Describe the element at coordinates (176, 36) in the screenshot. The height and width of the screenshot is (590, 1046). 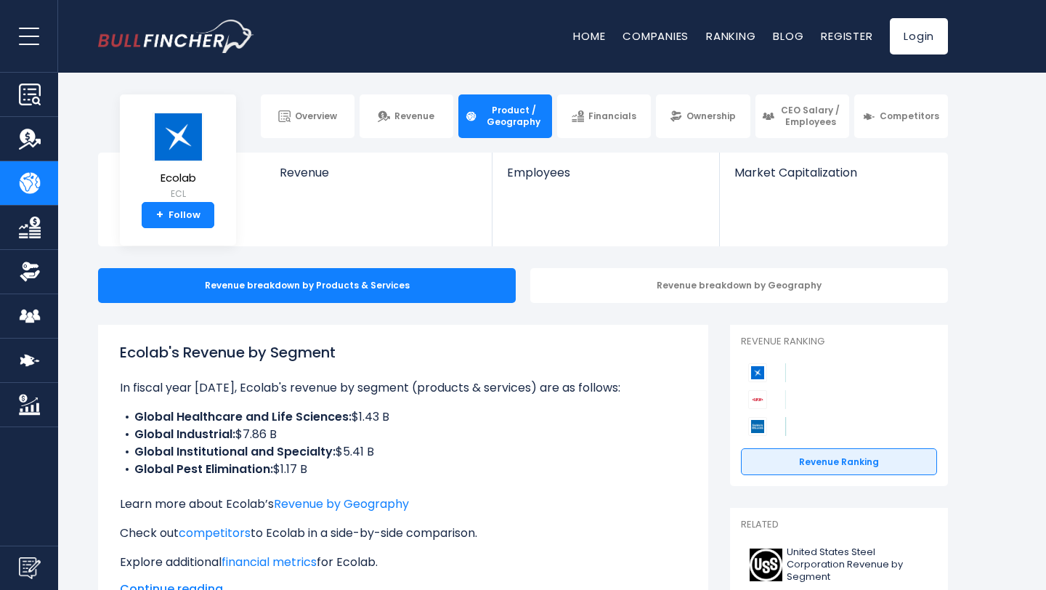
I see `img: bullfincher logo` at that location.